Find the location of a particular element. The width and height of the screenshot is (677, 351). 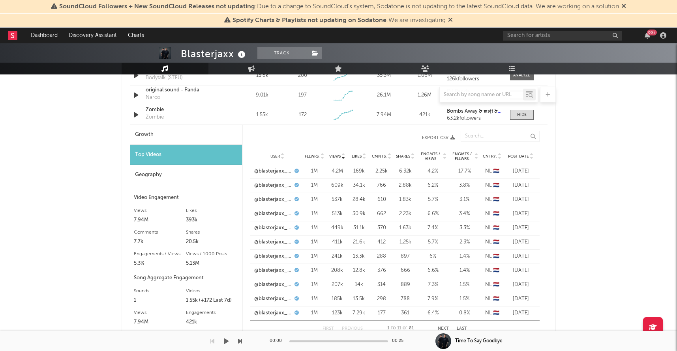

div: 12.8k is located at coordinates (359, 271).